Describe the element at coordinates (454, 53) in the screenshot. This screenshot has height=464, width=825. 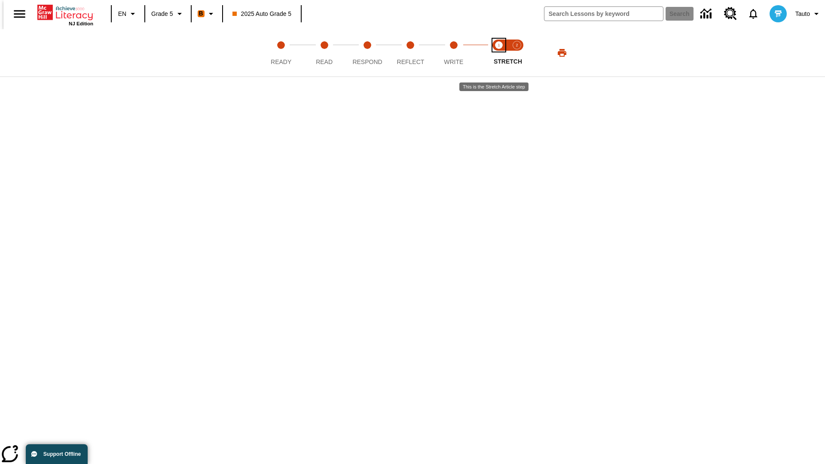
I see `button: Write step 5 of 5` at that location.